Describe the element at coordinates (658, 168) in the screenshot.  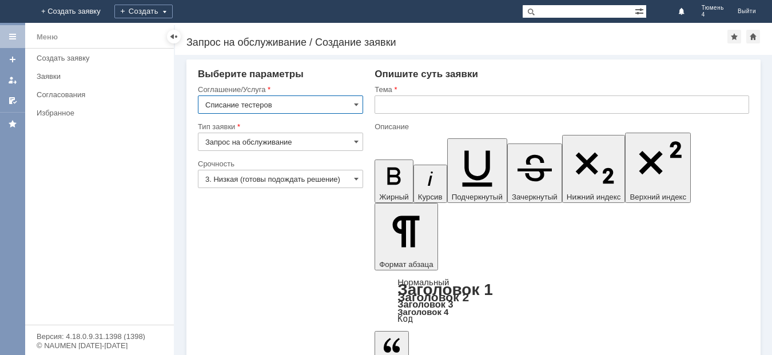
I see `button: Верхний индекс` at that location.